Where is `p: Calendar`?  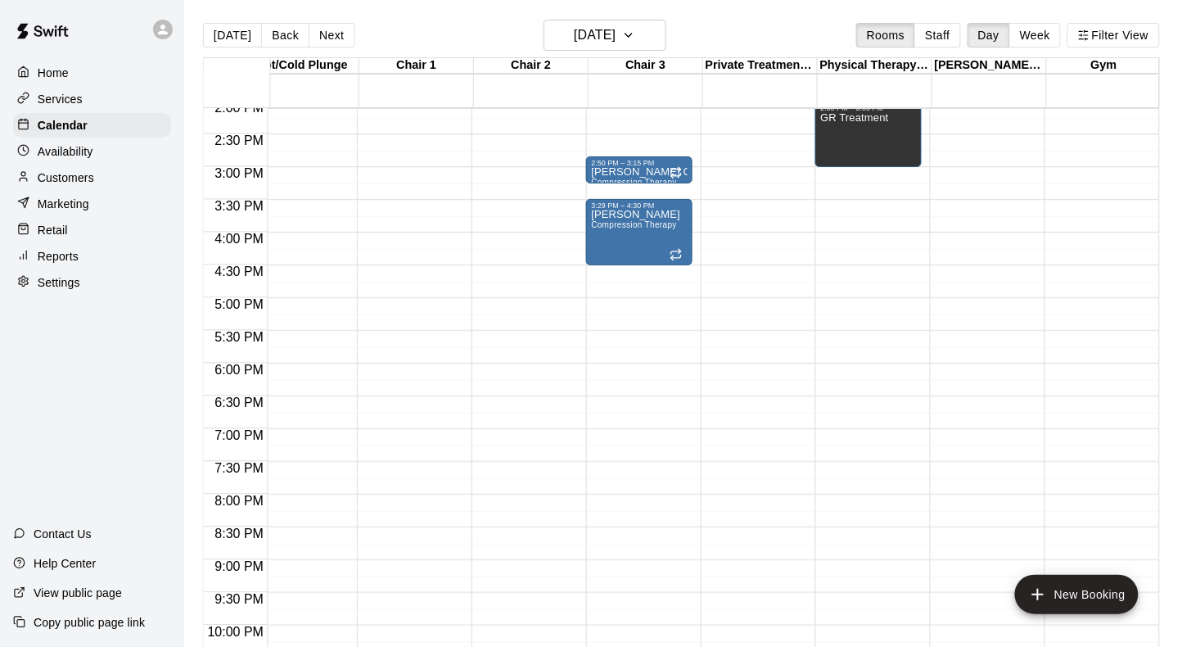
p: Calendar is located at coordinates (62, 125).